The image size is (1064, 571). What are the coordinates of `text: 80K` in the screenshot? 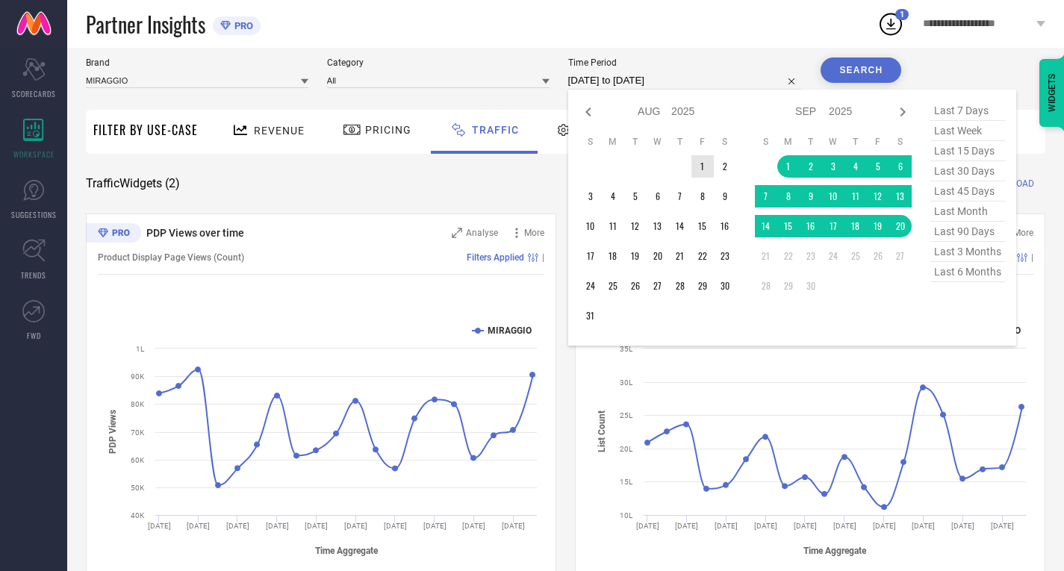 It's located at (137, 404).